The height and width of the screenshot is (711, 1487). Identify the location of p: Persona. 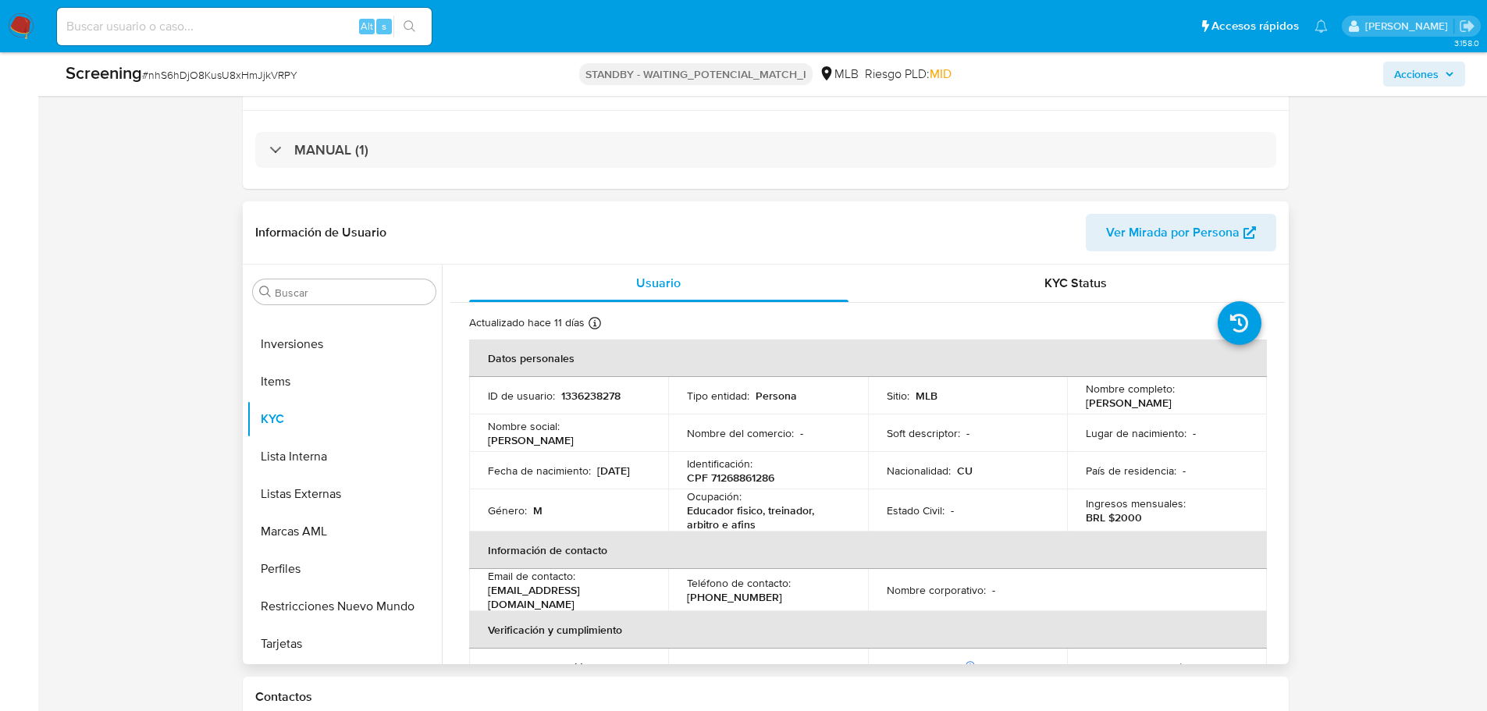
(776, 396).